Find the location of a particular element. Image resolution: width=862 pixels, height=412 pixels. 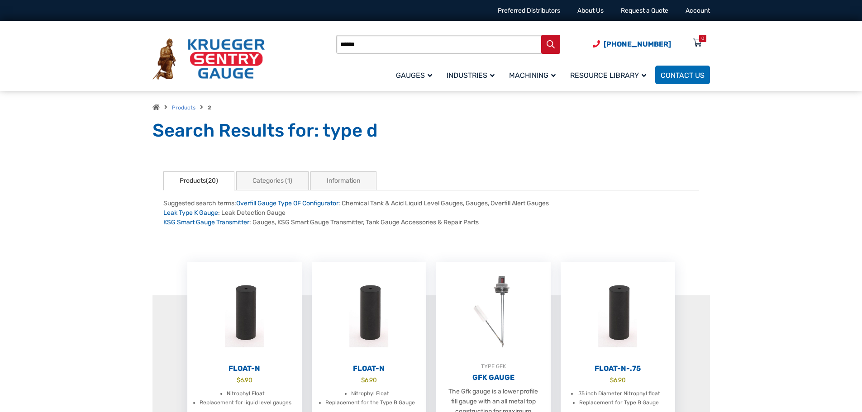

div: Suggested search terms: : Chemical Tank & Acid Liquid Level Gauges, Gauges, Overfill Alert Gauges... is located at coordinates (431, 213).